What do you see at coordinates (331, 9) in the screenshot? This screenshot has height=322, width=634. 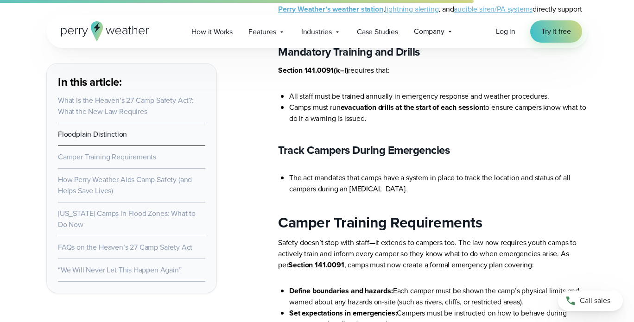 I see `a: Perry Weather’s weather station` at bounding box center [331, 9].